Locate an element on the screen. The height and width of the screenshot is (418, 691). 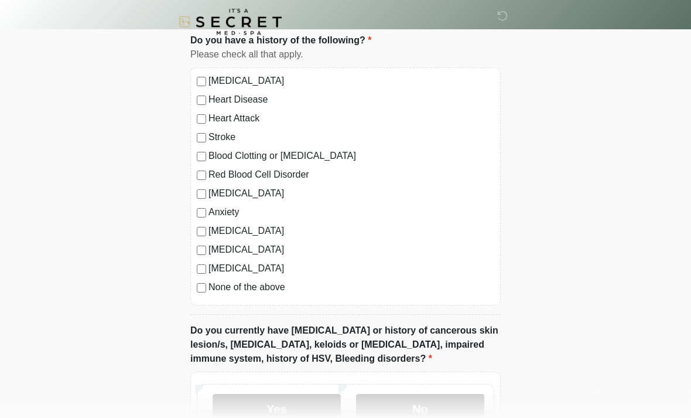
input: Anxiety is located at coordinates (202, 213).